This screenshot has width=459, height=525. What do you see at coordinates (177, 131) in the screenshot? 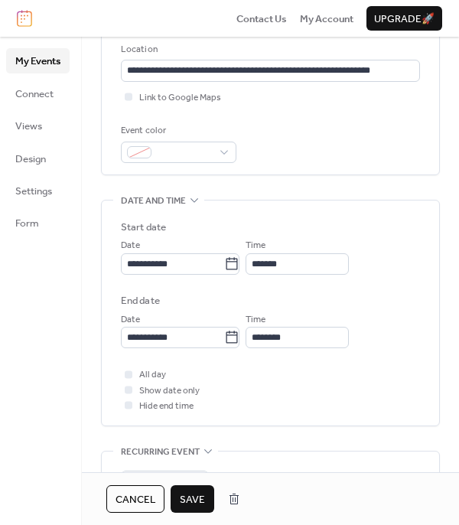
I see `div: Event color` at bounding box center [177, 131].